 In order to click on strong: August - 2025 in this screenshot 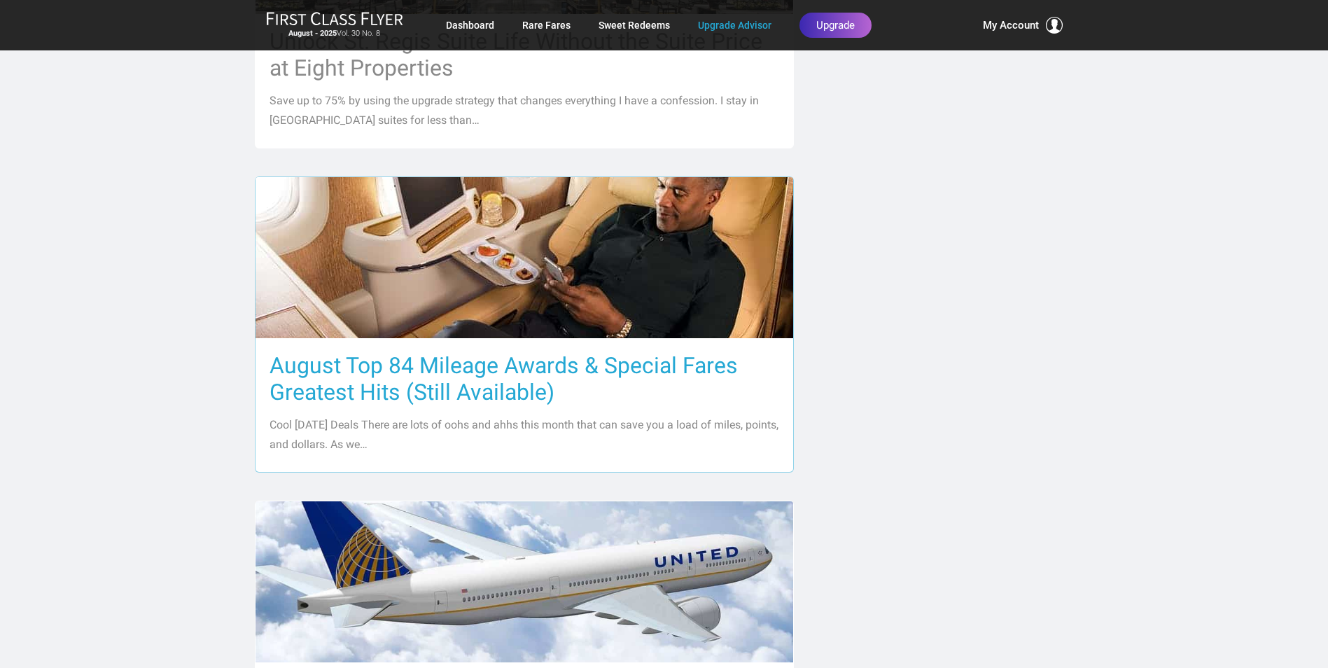, I will do `click(312, 33)`.